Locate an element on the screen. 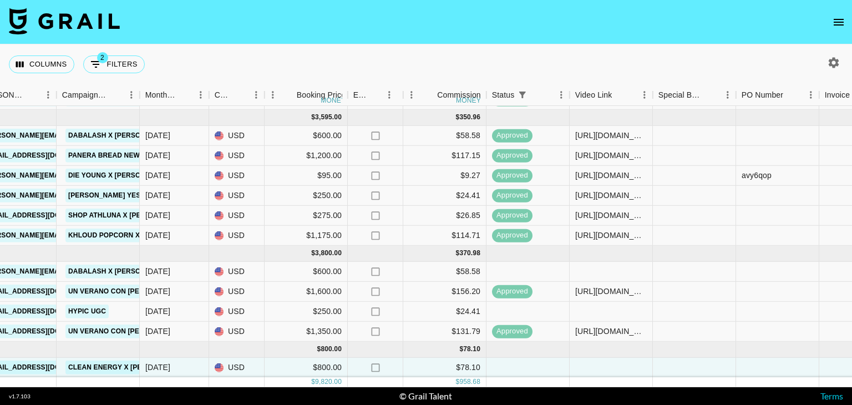 The image size is (852, 405). div: $156.20 is located at coordinates (445, 292).